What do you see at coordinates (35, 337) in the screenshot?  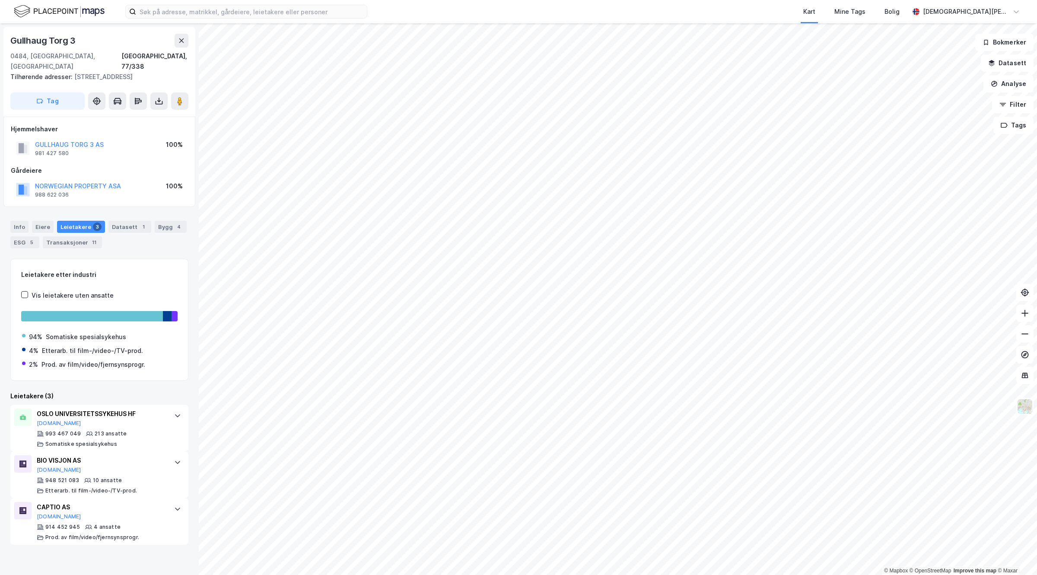 I see `div: 94%` at bounding box center [35, 337].